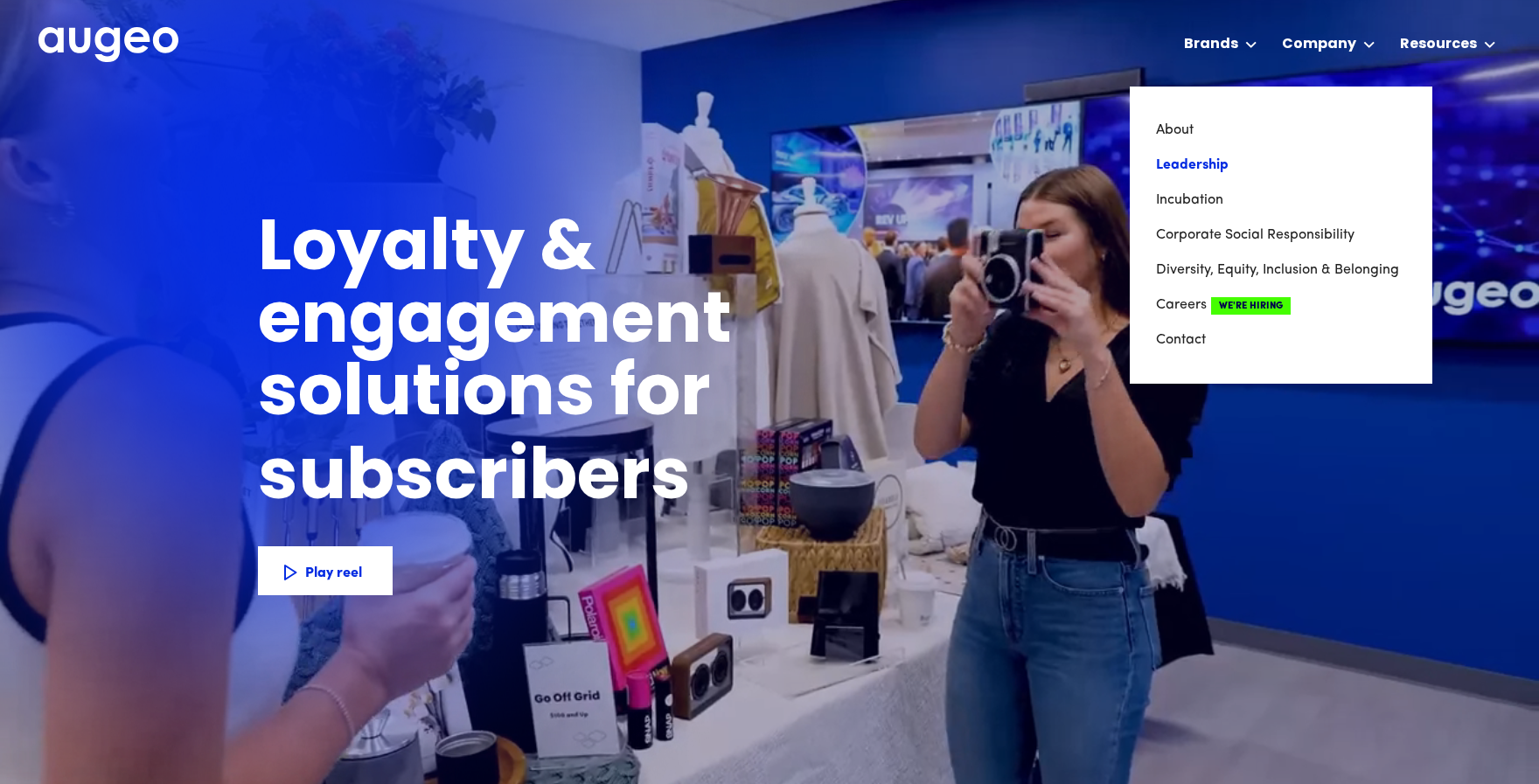 This screenshot has width=1539, height=784. What do you see at coordinates (1211, 44) in the screenshot?
I see `div: Brands` at bounding box center [1211, 44].